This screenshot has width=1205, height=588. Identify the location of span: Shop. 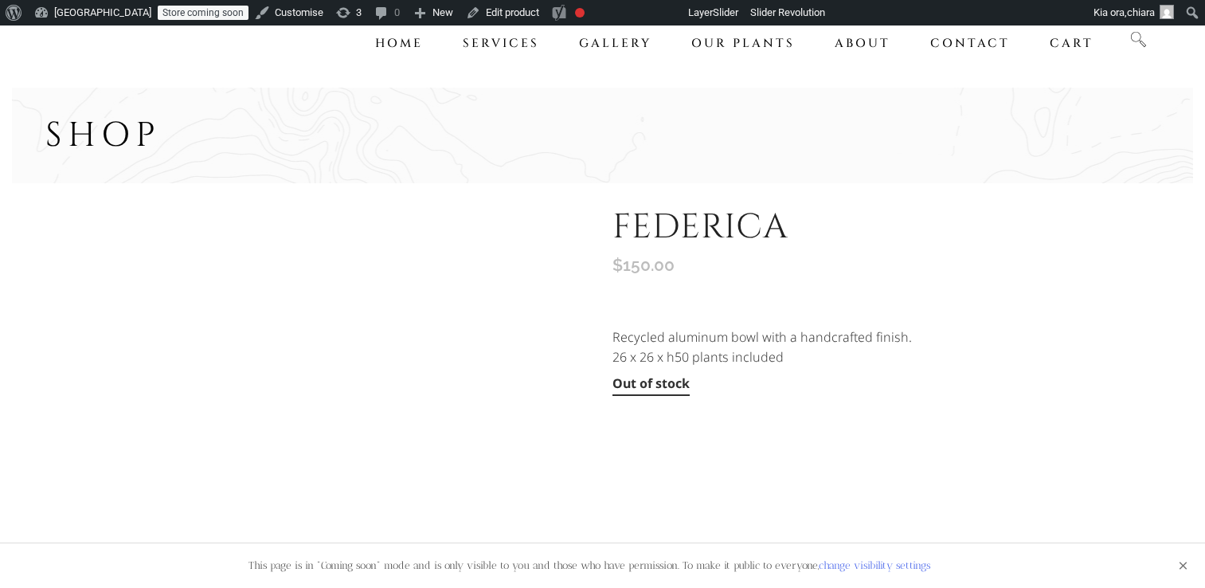
(104, 135).